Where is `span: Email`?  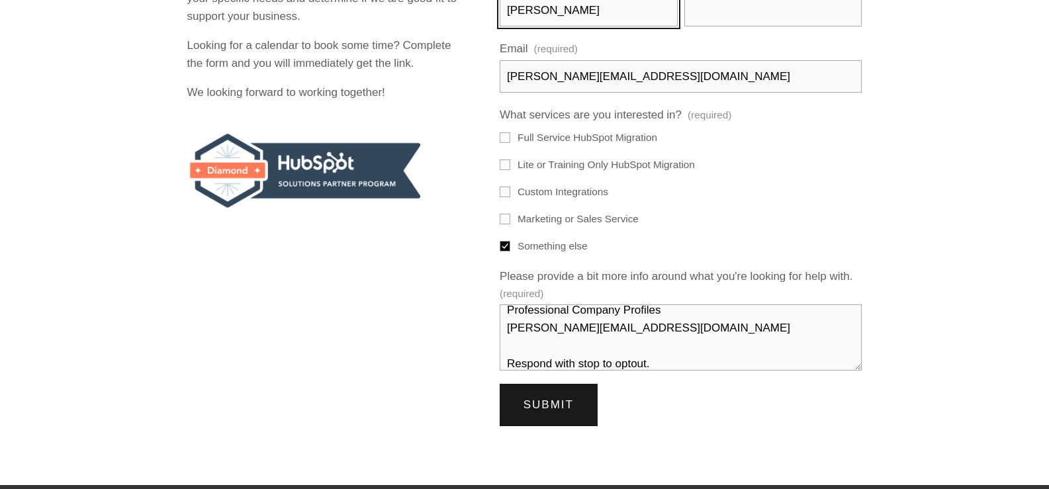
span: Email is located at coordinates (513, 48).